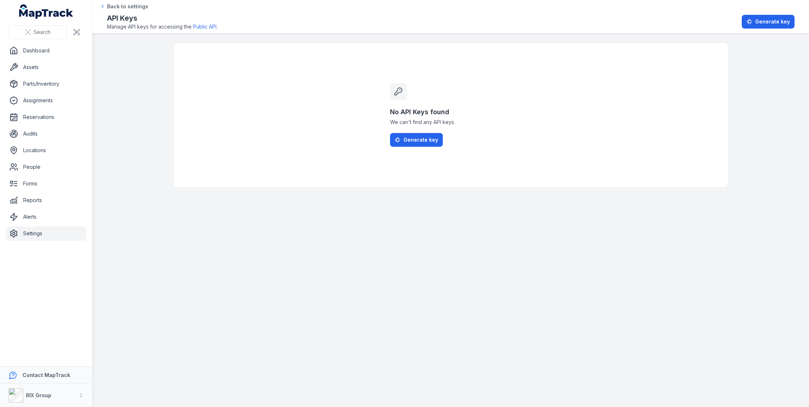 Image resolution: width=809 pixels, height=407 pixels. Describe the element at coordinates (46, 167) in the screenshot. I see `a: People` at that location.